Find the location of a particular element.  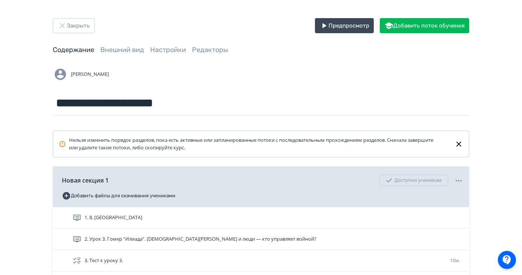

button: Закрыть is located at coordinates (74, 26).